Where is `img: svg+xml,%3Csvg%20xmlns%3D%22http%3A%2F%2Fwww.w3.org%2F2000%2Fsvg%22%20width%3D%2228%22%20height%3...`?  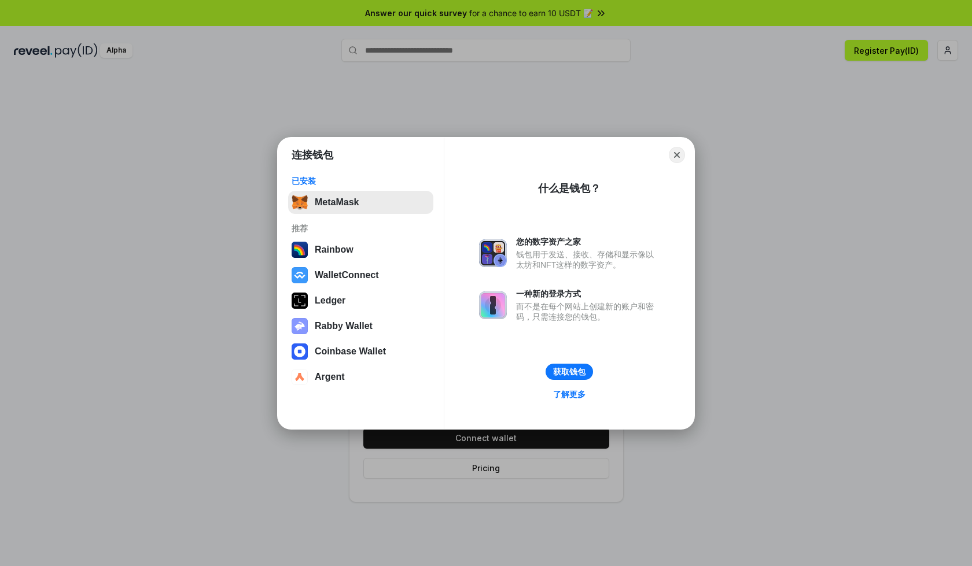 img: svg+xml,%3Csvg%20xmlns%3D%22http%3A%2F%2Fwww.w3.org%2F2000%2Fsvg%22%20width%3D%2228%22%20height%3... is located at coordinates (300, 301).